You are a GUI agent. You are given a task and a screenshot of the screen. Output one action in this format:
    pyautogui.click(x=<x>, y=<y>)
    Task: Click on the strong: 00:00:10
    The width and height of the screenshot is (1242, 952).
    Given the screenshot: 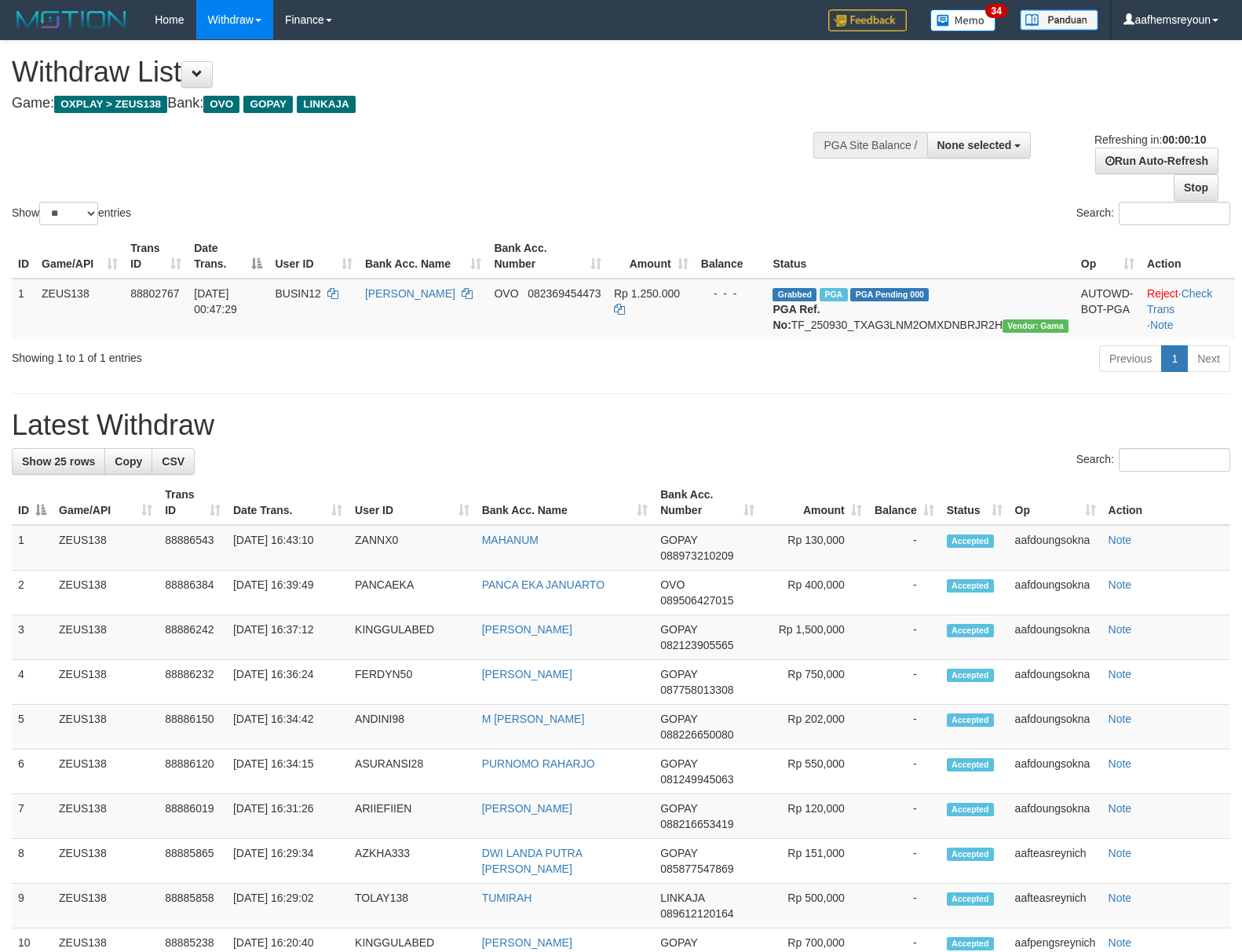 What is the action you would take?
    pyautogui.click(x=1184, y=140)
    